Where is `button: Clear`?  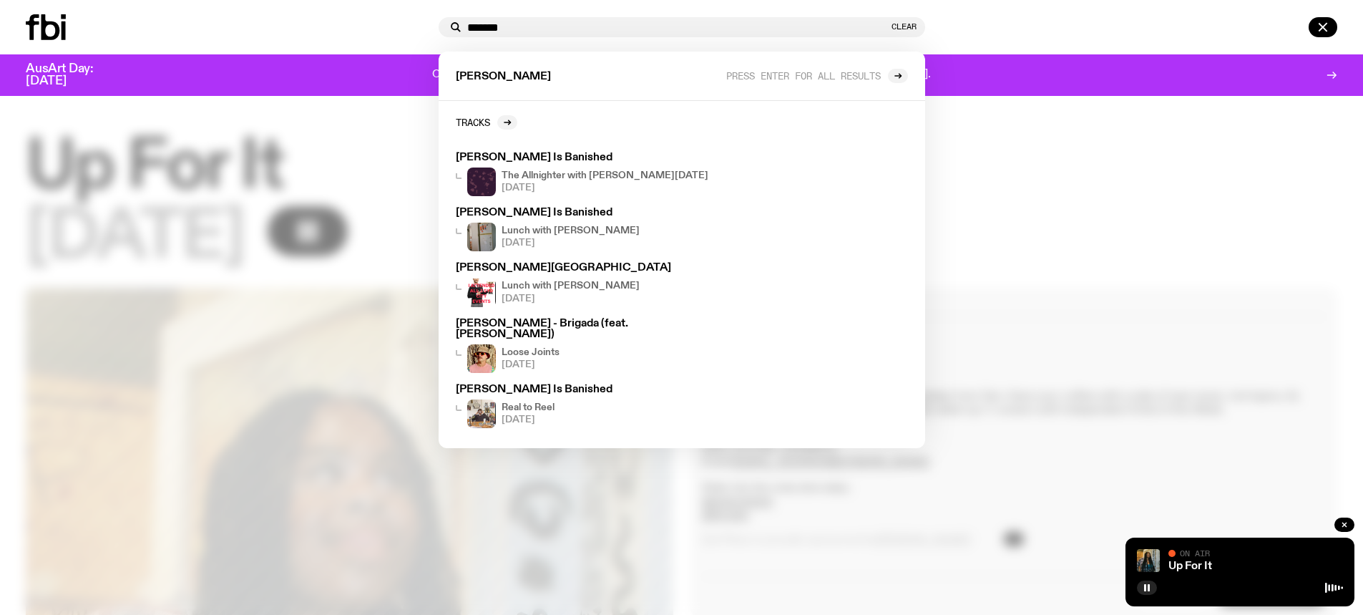 button: Clear is located at coordinates (904, 26).